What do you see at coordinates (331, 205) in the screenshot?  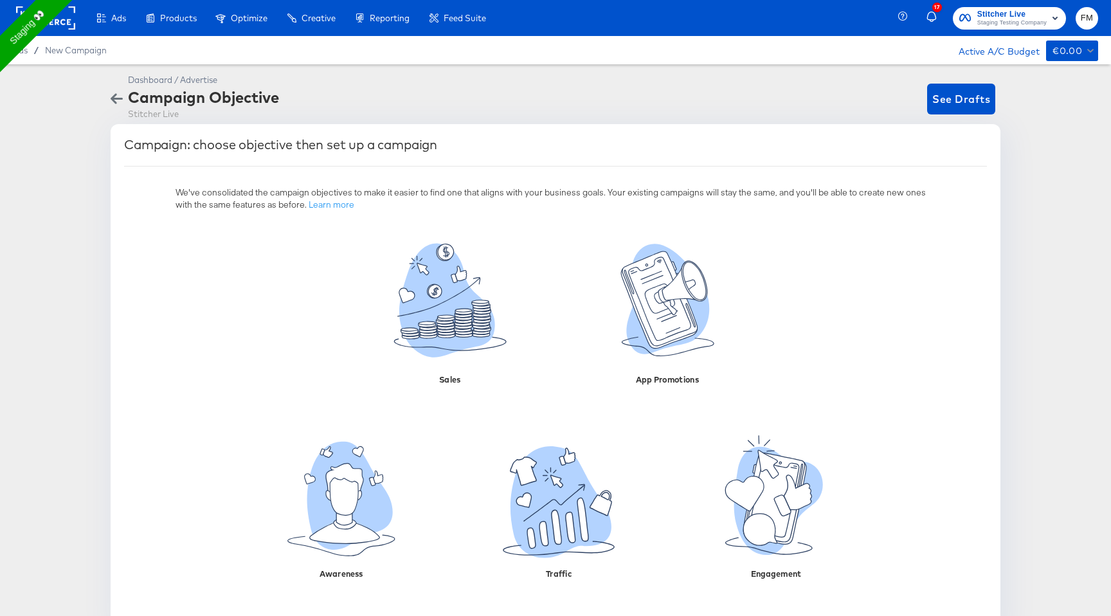 I see `a: Learn more` at bounding box center [331, 205].